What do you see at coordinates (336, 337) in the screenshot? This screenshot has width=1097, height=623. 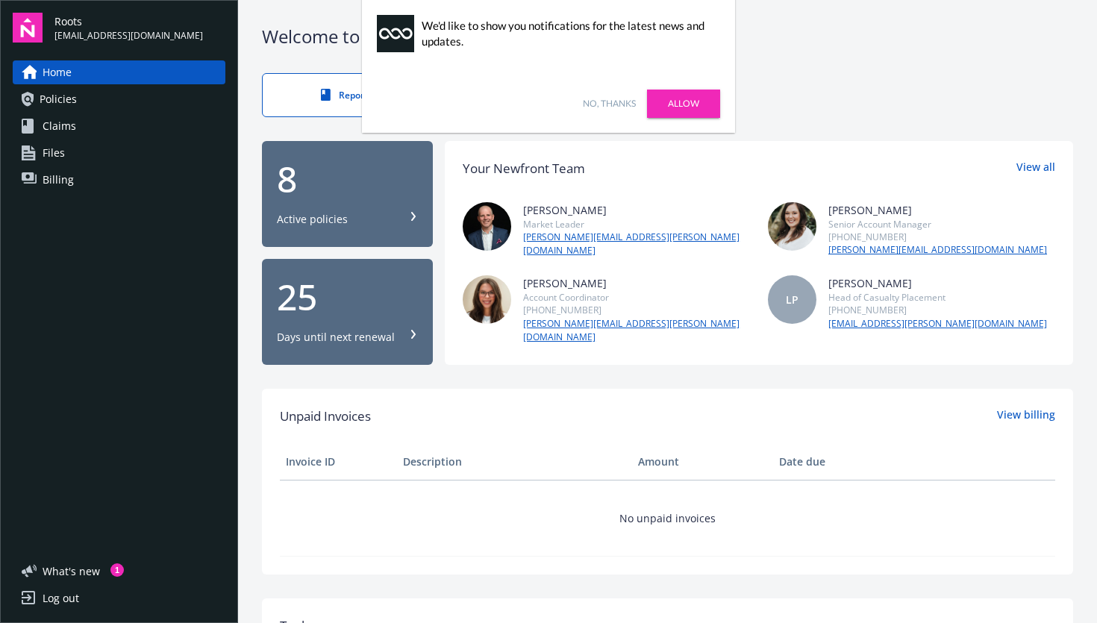 I see `div: Days until next renewal` at bounding box center [336, 337].